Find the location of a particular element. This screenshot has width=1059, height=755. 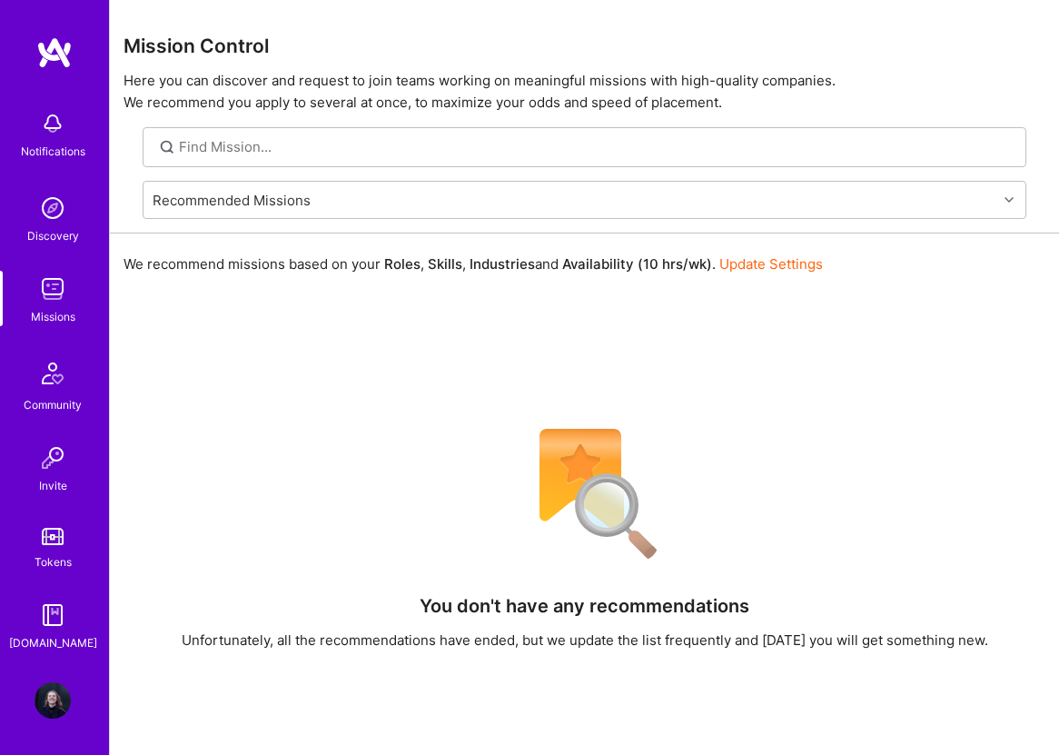

b: Roles is located at coordinates (402, 263).